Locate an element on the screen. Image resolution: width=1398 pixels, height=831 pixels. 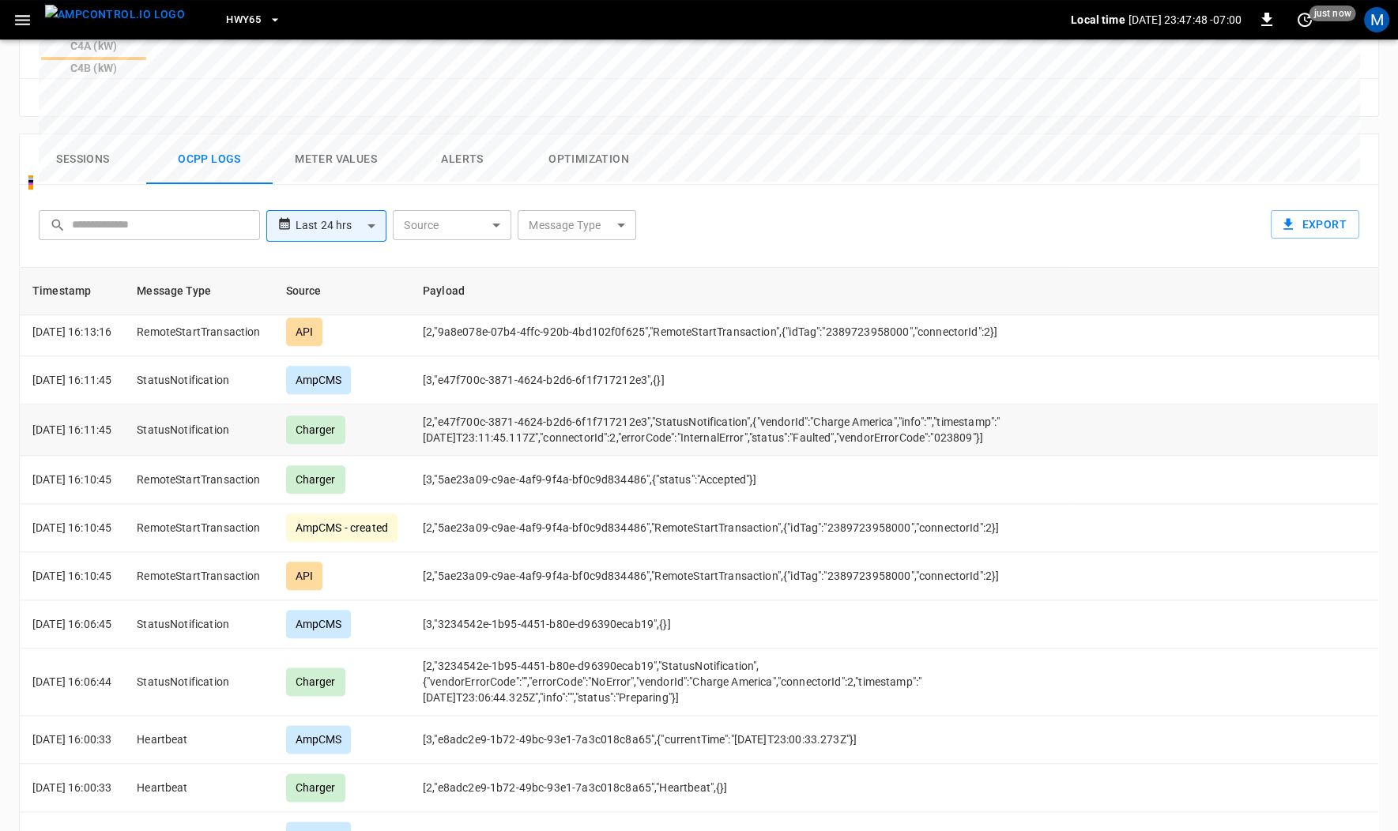
button: Meter Values is located at coordinates (336, 160).